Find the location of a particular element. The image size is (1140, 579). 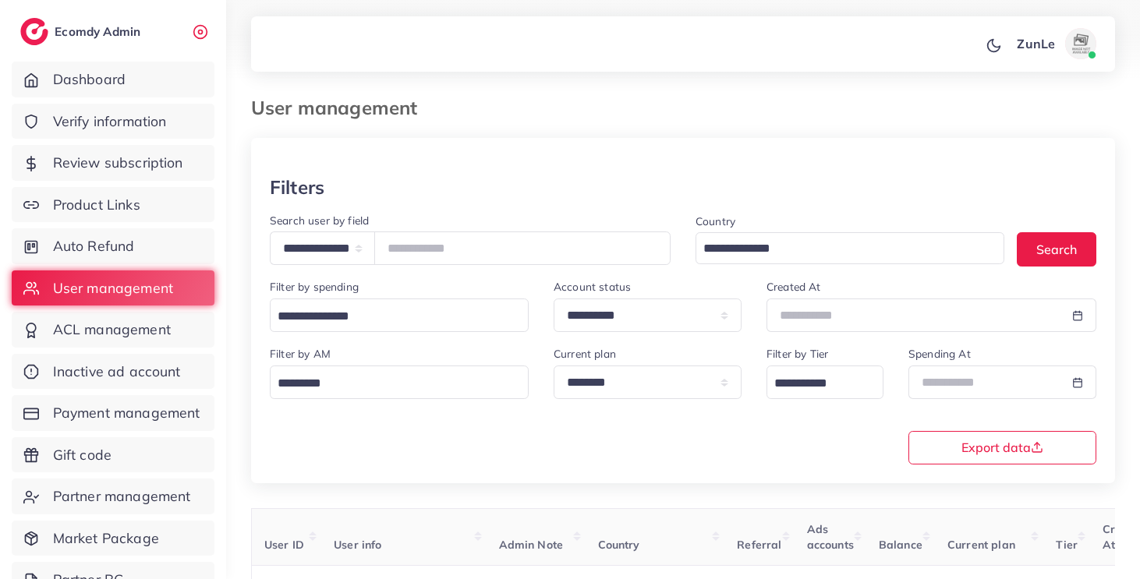

span: Tier is located at coordinates (1067, 545).